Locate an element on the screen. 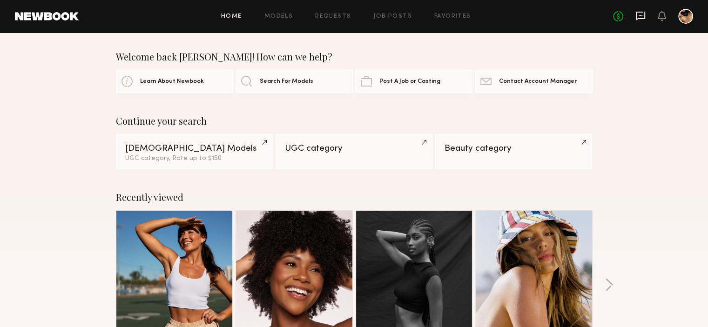 The width and height of the screenshot is (708, 327). div: Recently viewed is located at coordinates (354, 197).